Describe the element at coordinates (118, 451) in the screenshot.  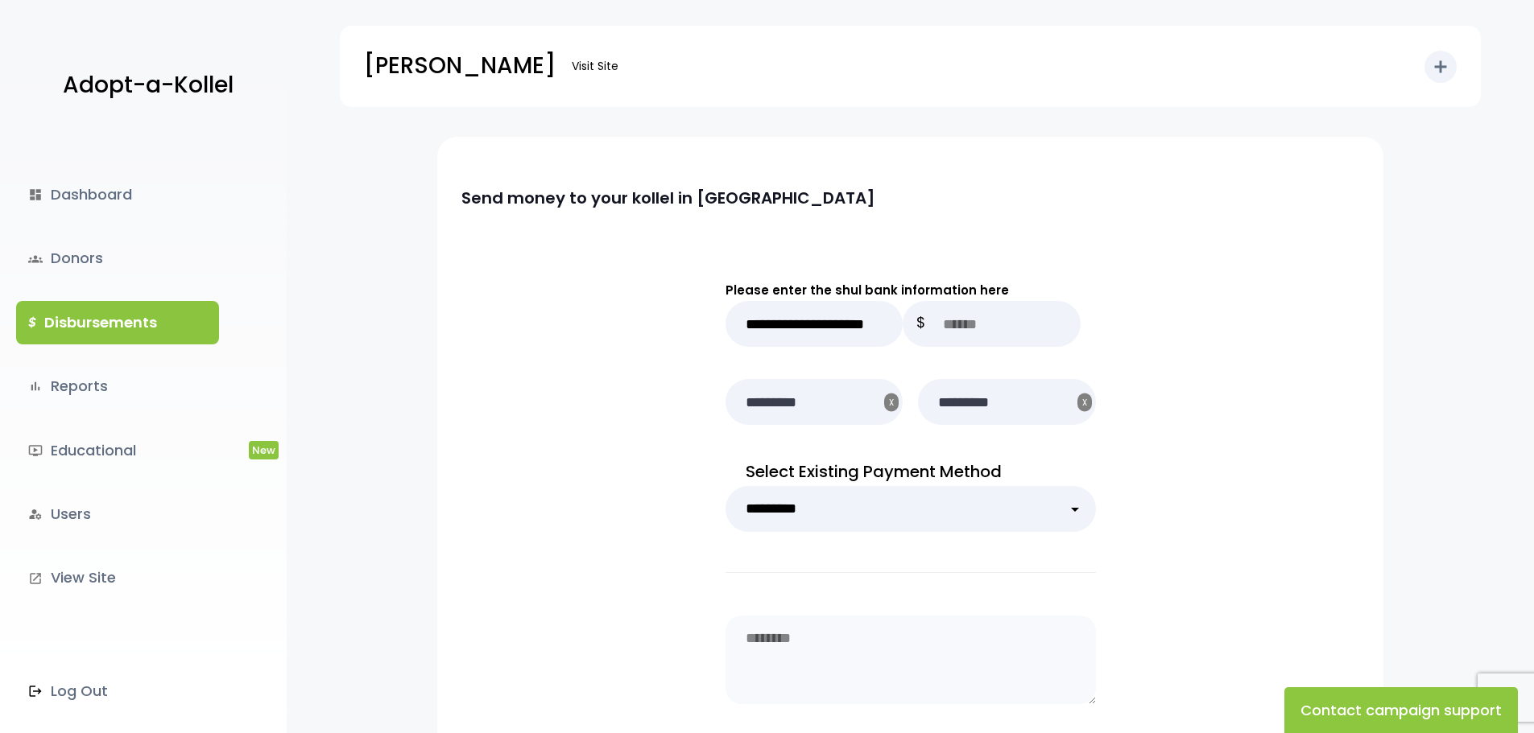
I see `a: ondemand_videoEducationalNew` at that location.